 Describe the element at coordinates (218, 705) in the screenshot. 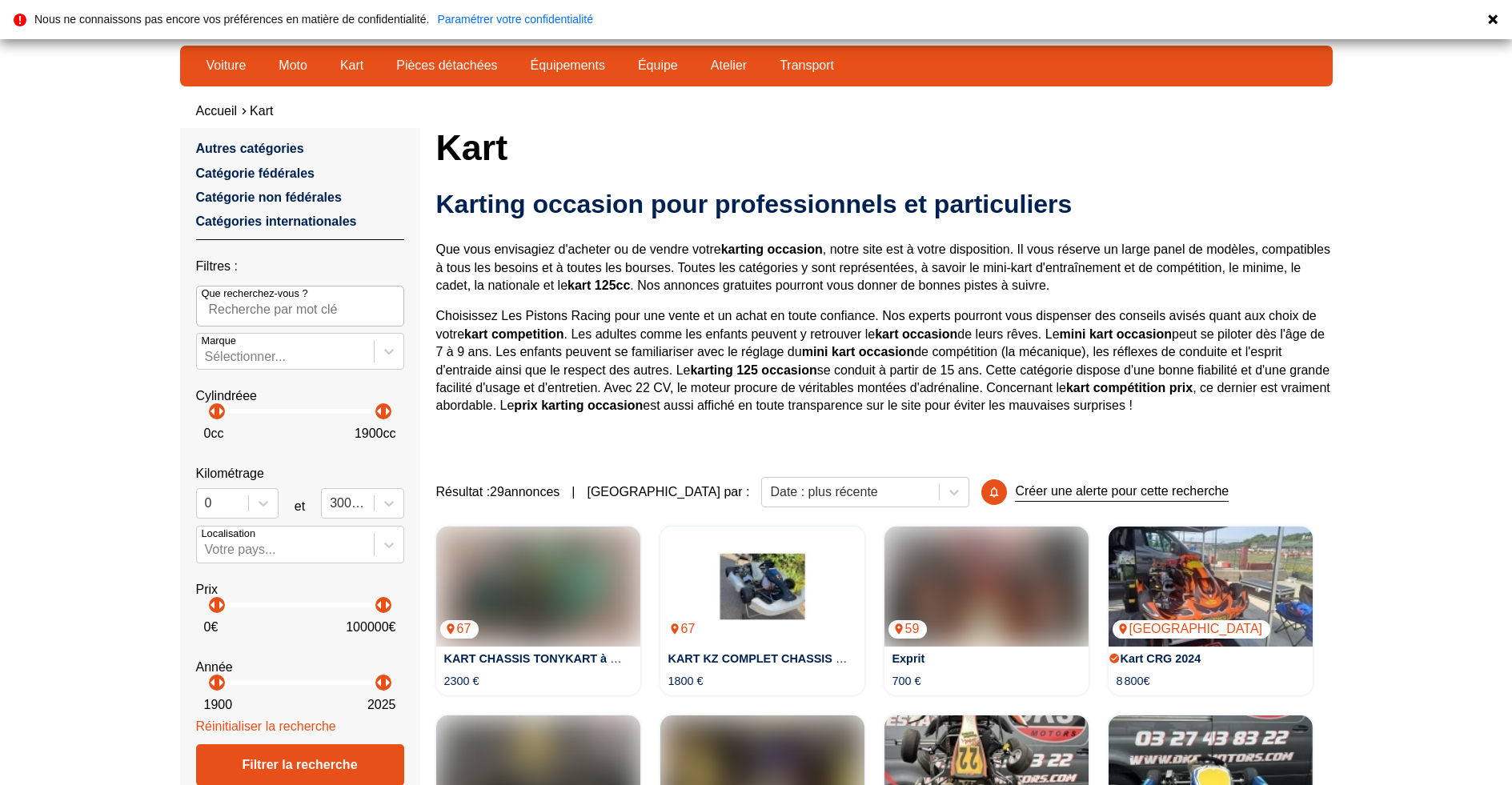

I see `p: 1900` at that location.